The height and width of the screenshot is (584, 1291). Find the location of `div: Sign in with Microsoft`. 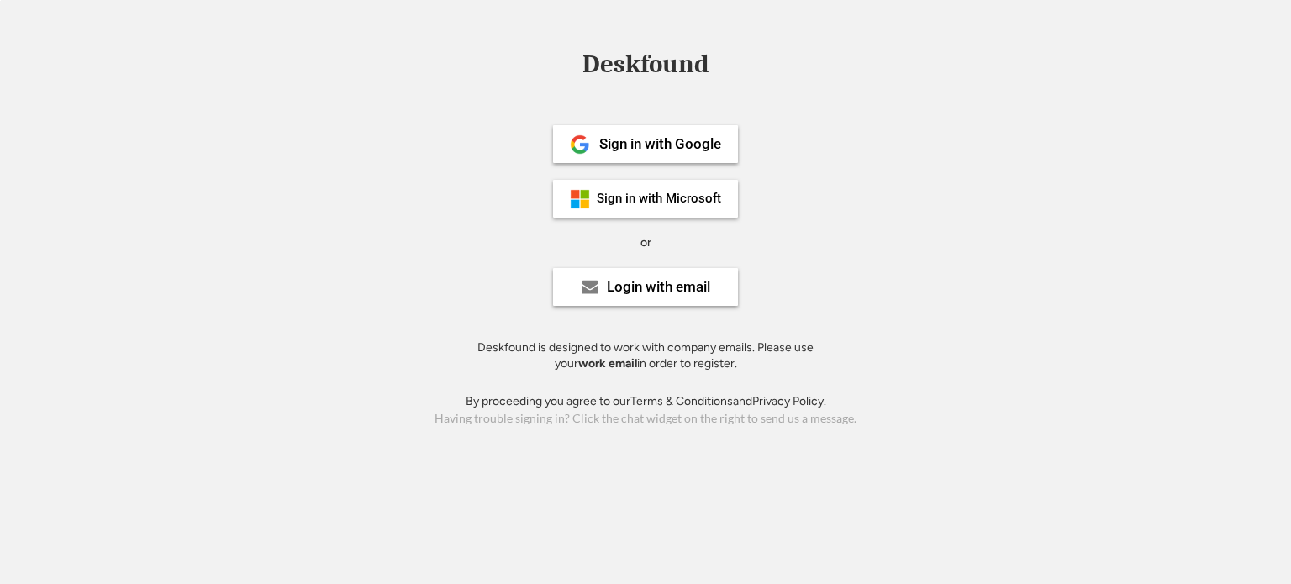

div: Sign in with Microsoft is located at coordinates (659, 198).